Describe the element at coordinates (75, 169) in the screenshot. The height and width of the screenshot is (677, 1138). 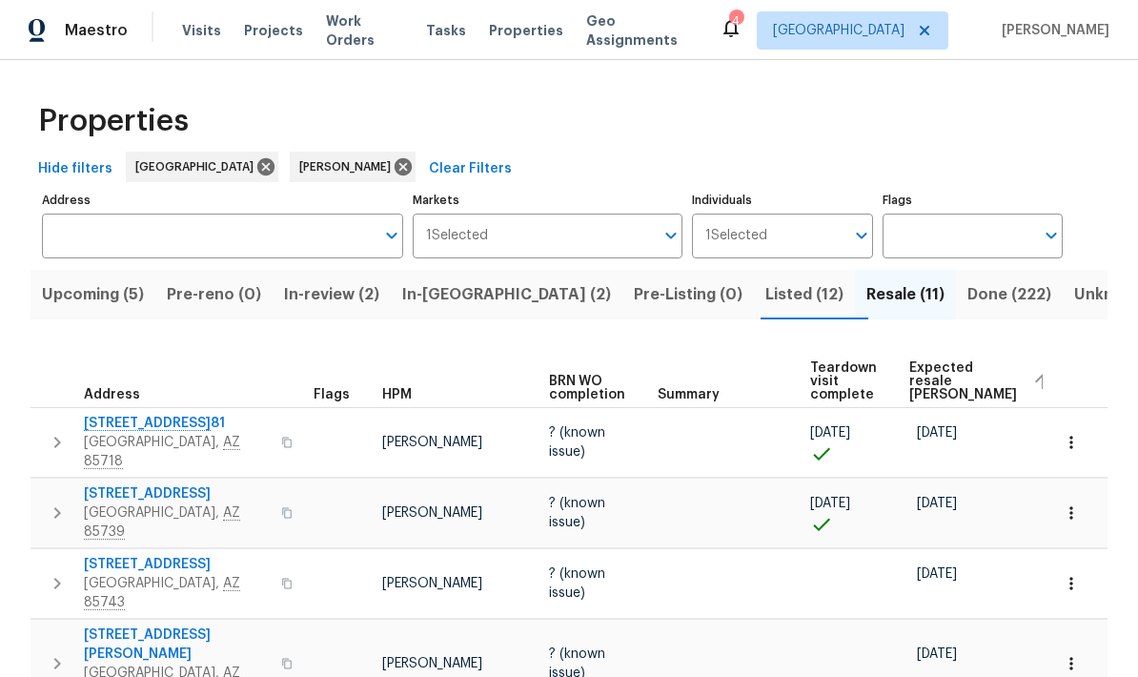
I see `span: Hide filters` at that location.